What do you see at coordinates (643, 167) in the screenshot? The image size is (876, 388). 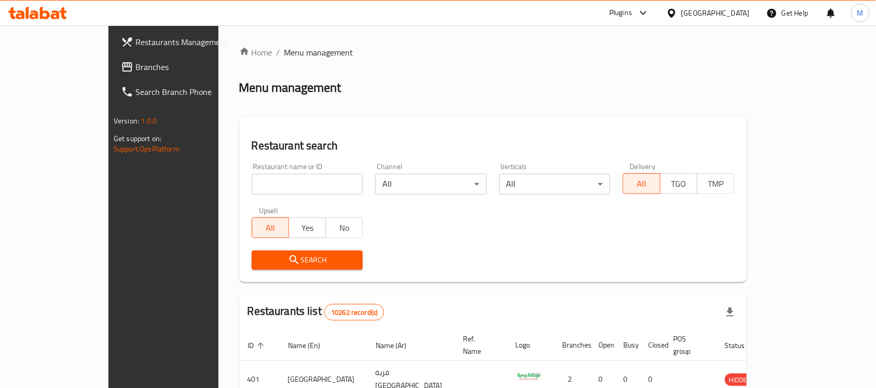 I see `label: Delivery` at bounding box center [643, 167].